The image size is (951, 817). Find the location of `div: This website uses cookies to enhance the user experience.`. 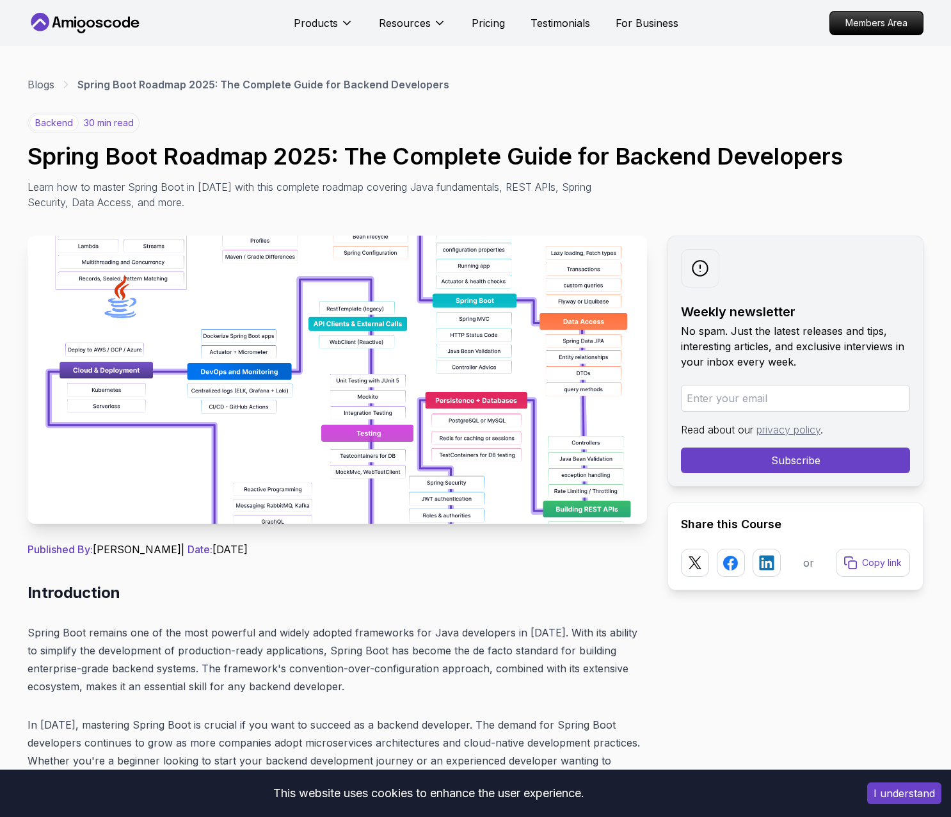

div: This website uses cookies to enhance the user experience. is located at coordinates (429, 793).